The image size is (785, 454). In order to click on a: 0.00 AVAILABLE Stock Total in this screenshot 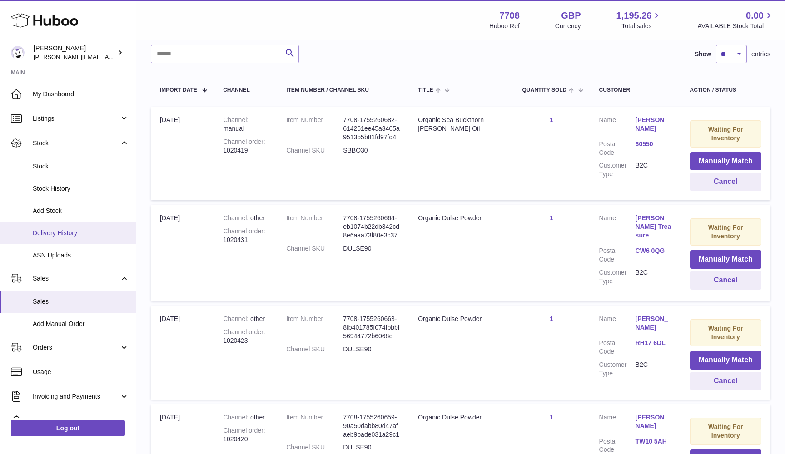, I will do `click(735, 20)`.